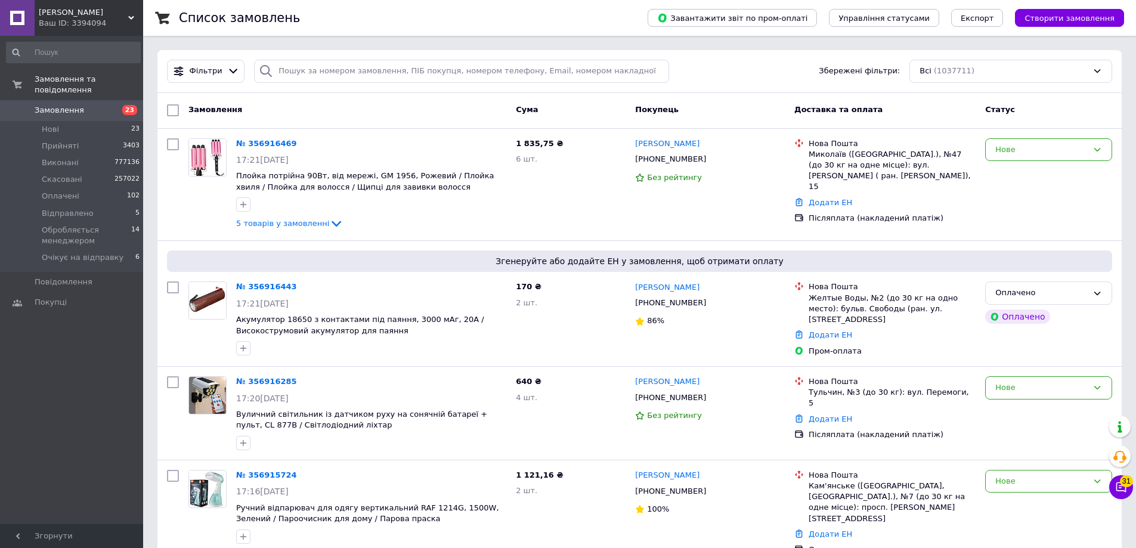  Describe the element at coordinates (267, 286) in the screenshot. I see `a: № 356916443` at that location.